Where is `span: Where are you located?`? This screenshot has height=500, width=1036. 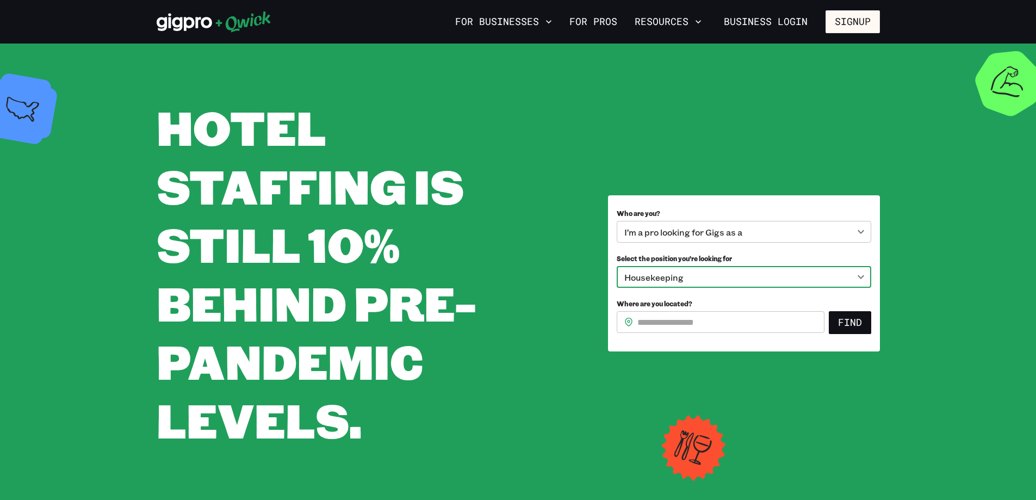
span: Where are you located? is located at coordinates (654, 304).